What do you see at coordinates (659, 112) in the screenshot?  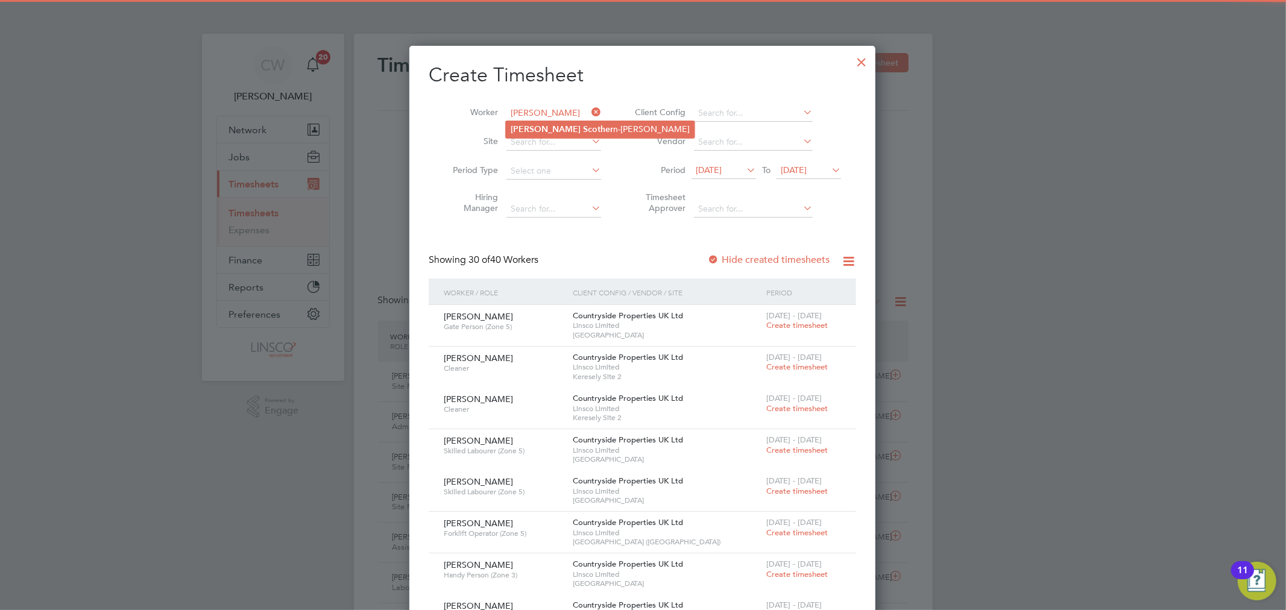 I see `label: Client Config` at bounding box center [659, 112].